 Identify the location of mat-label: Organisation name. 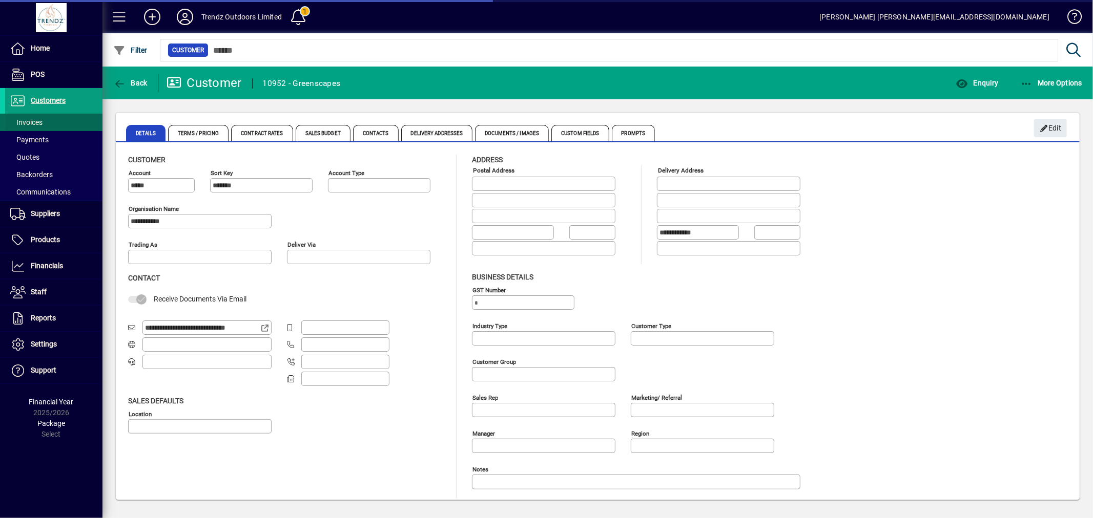
(154, 209).